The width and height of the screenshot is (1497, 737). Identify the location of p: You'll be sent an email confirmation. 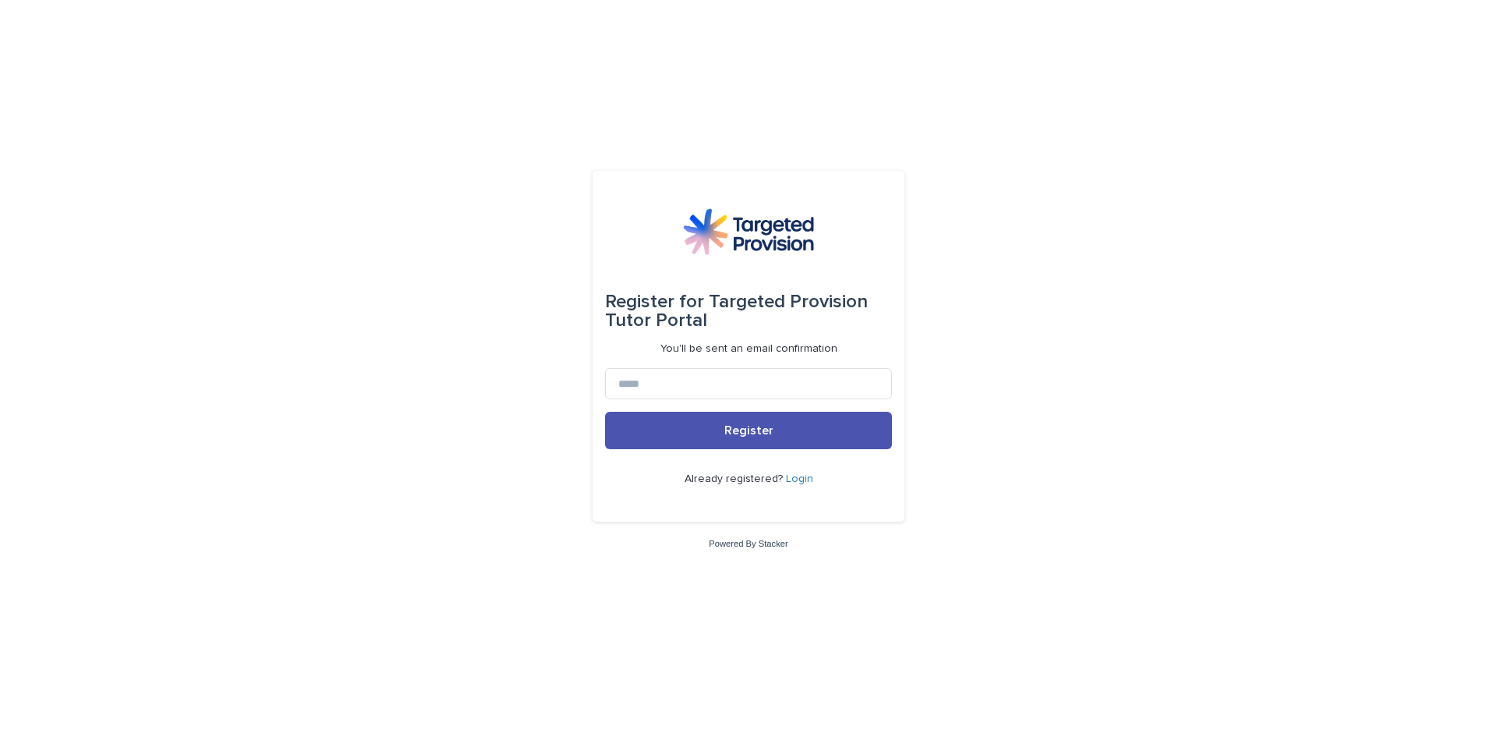
(748, 348).